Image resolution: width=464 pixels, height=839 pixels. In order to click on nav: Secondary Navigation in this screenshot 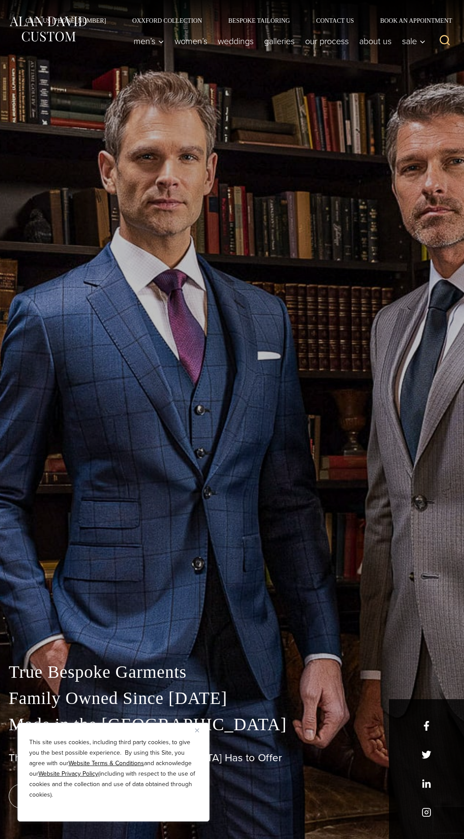, I will do `click(234, 21)`.